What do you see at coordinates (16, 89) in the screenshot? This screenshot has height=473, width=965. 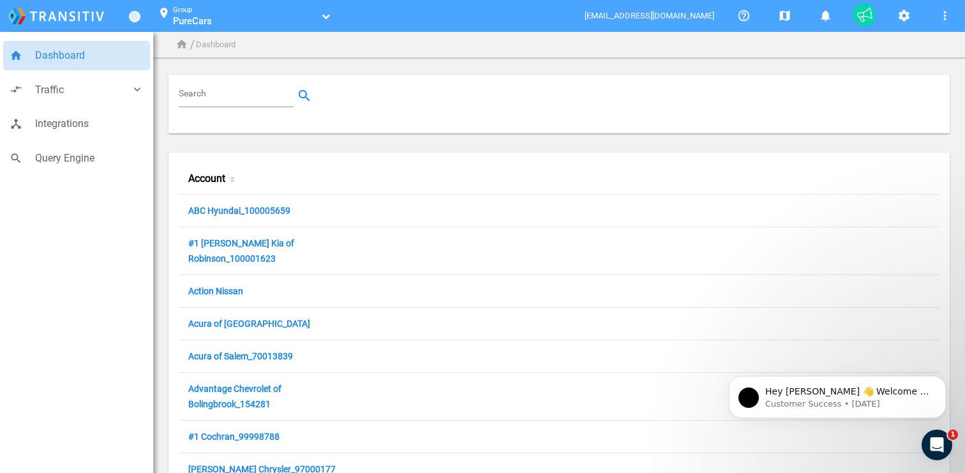 I see `i: compare_arrows` at bounding box center [16, 89].